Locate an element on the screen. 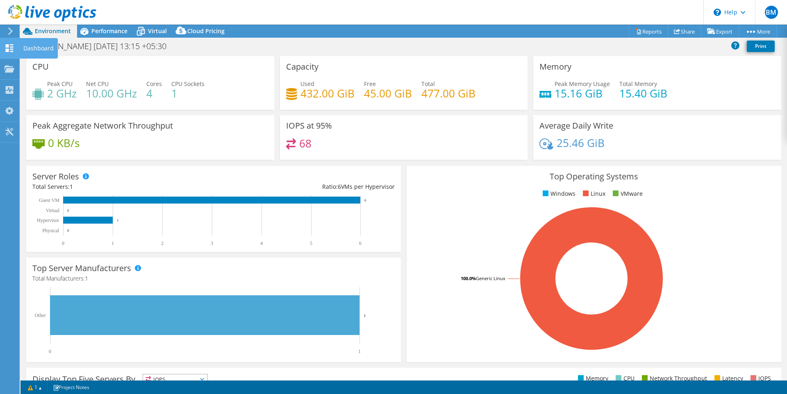 The width and height of the screenshot is (787, 394). span: BM is located at coordinates (772, 12).